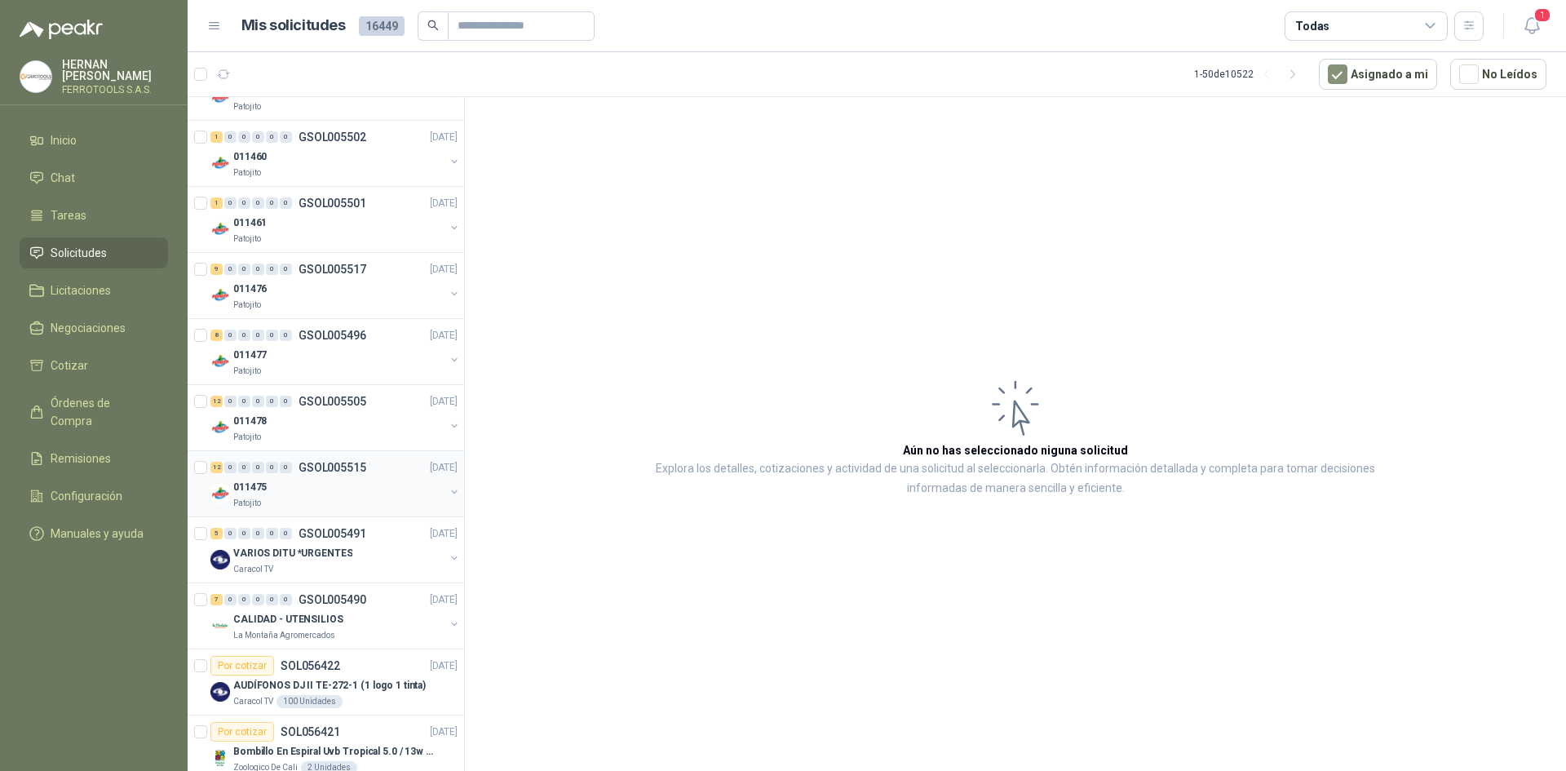  What do you see at coordinates (250, 289) in the screenshot?
I see `p: 011476` at bounding box center [250, 289].